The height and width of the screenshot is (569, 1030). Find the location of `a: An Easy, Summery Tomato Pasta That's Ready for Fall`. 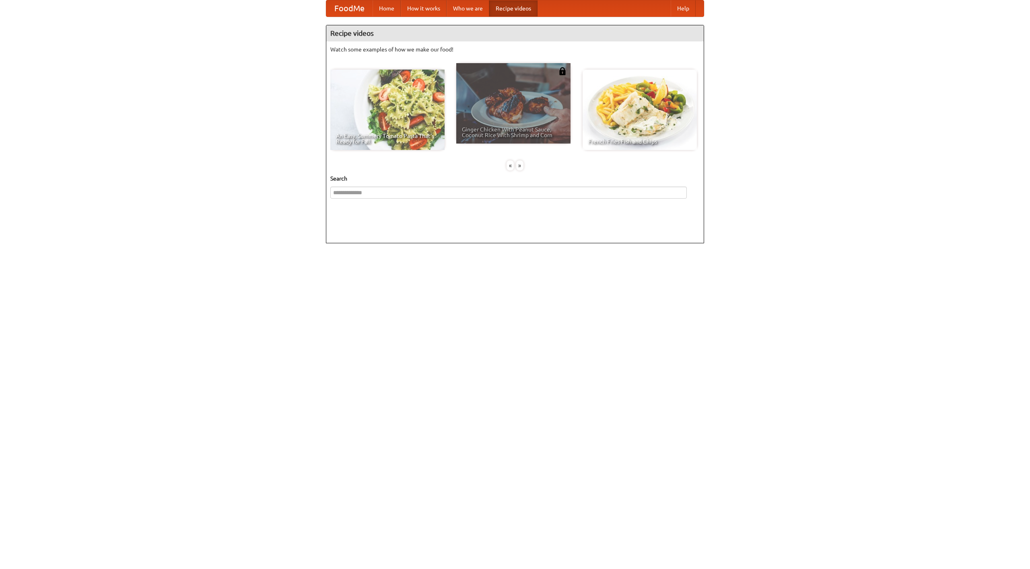

a: An Easy, Summery Tomato Pasta That's Ready for Fall is located at coordinates (387, 110).